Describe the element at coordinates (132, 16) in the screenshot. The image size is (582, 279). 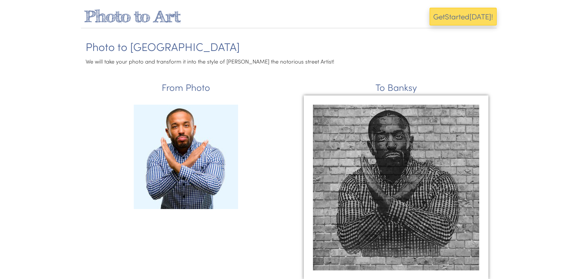
I see `a: Photo to Art` at that location.